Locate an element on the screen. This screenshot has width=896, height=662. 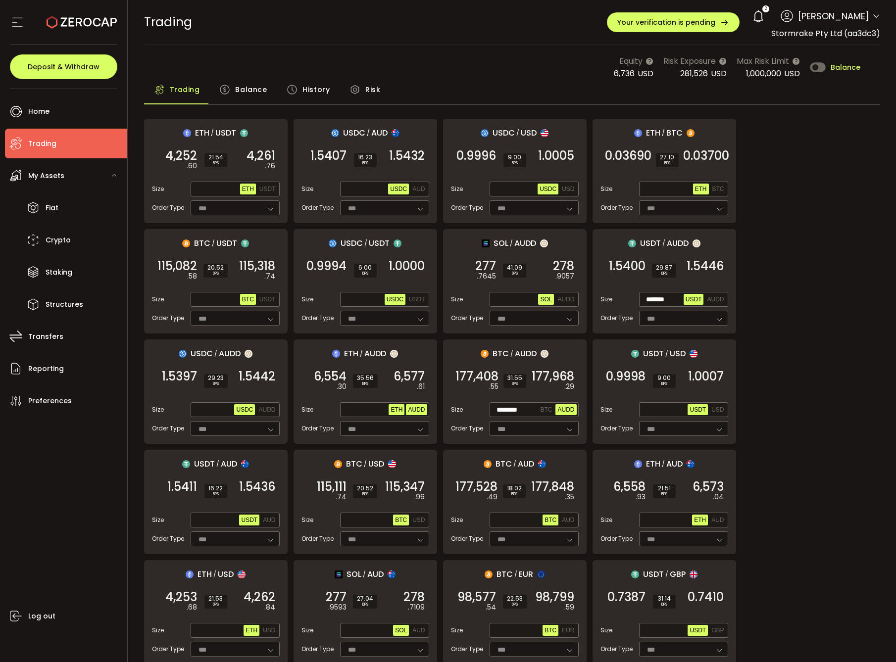
span: 1,000,000 is located at coordinates (763, 73).